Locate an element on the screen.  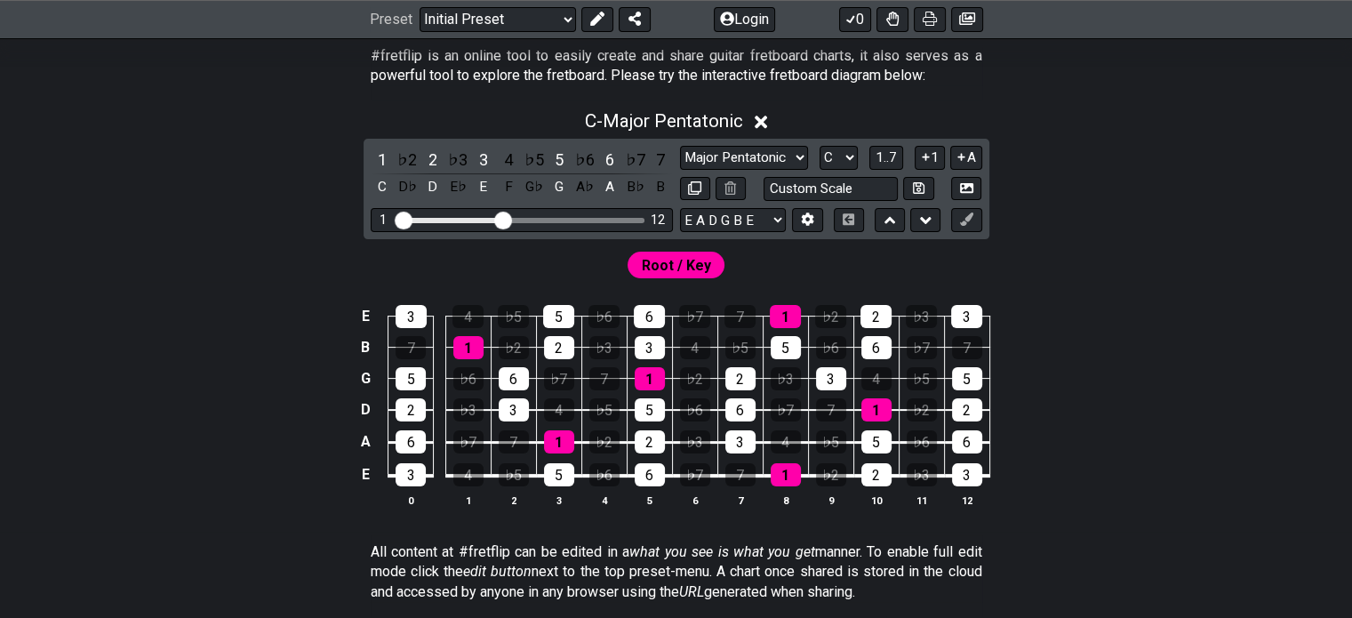
th: 10 is located at coordinates (875, 499).